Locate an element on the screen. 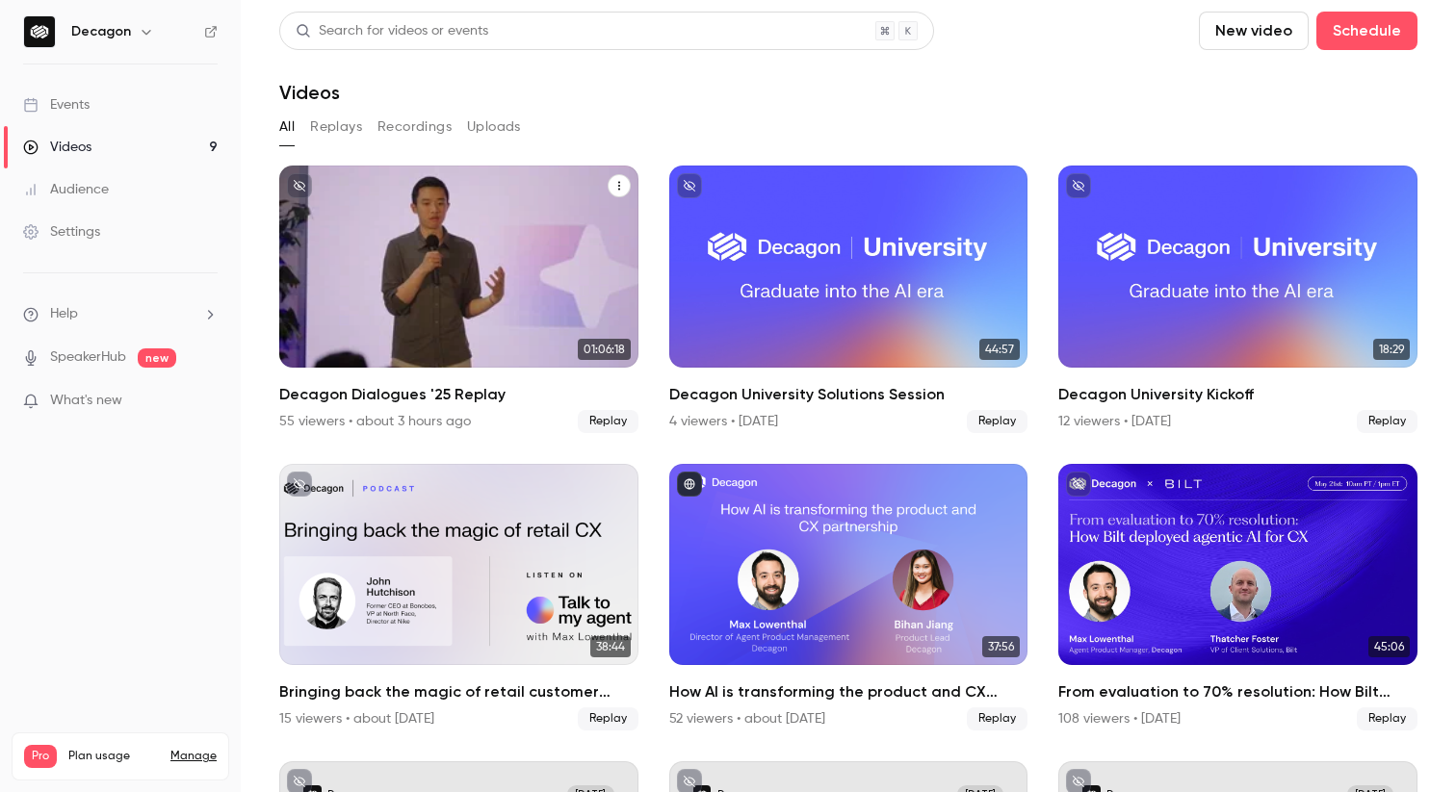  h1: Videos is located at coordinates (309, 92).